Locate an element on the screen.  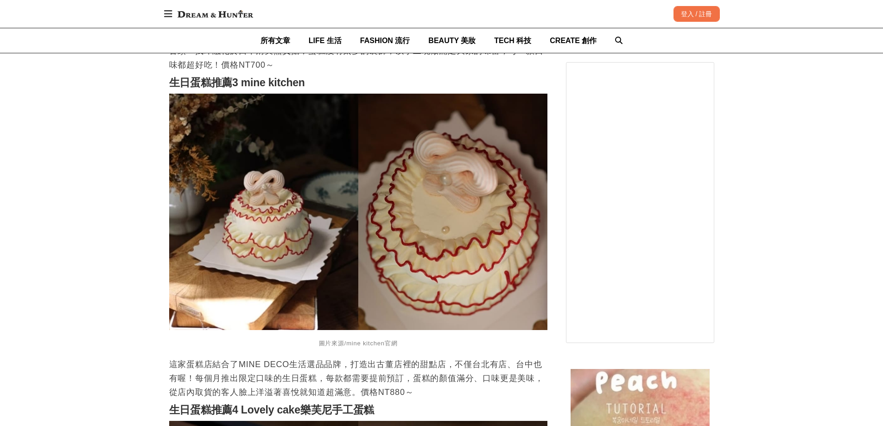
img: 生日蛋糕推薦！IG人氣爆棚8家「台北蛋糕店」保證不踩雷，壽星吃了心滿意足下次又再訂！ is located at coordinates (358, 212).